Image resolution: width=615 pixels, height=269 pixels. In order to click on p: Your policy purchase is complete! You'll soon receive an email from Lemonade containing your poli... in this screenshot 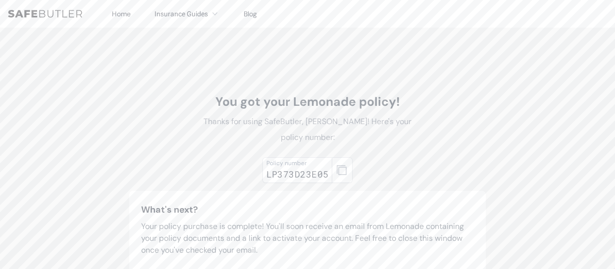, I will do `click(307, 239)`.